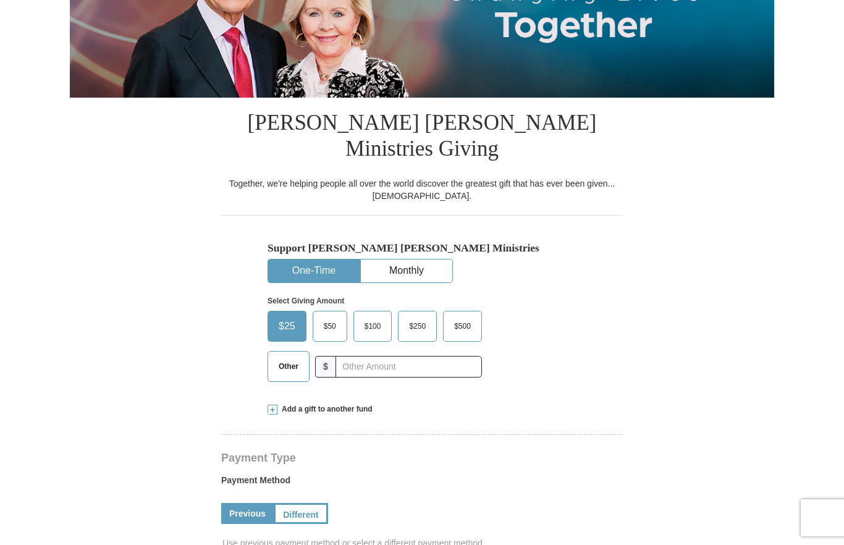 The image size is (844, 545). Describe the element at coordinates (287, 326) in the screenshot. I see `span: $25` at that location.